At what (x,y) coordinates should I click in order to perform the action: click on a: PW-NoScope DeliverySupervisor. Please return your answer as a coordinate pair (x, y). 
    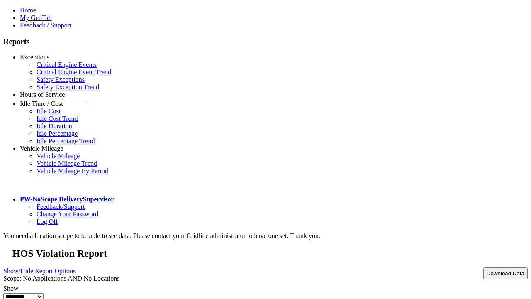
    Looking at the image, I should click on (67, 199).